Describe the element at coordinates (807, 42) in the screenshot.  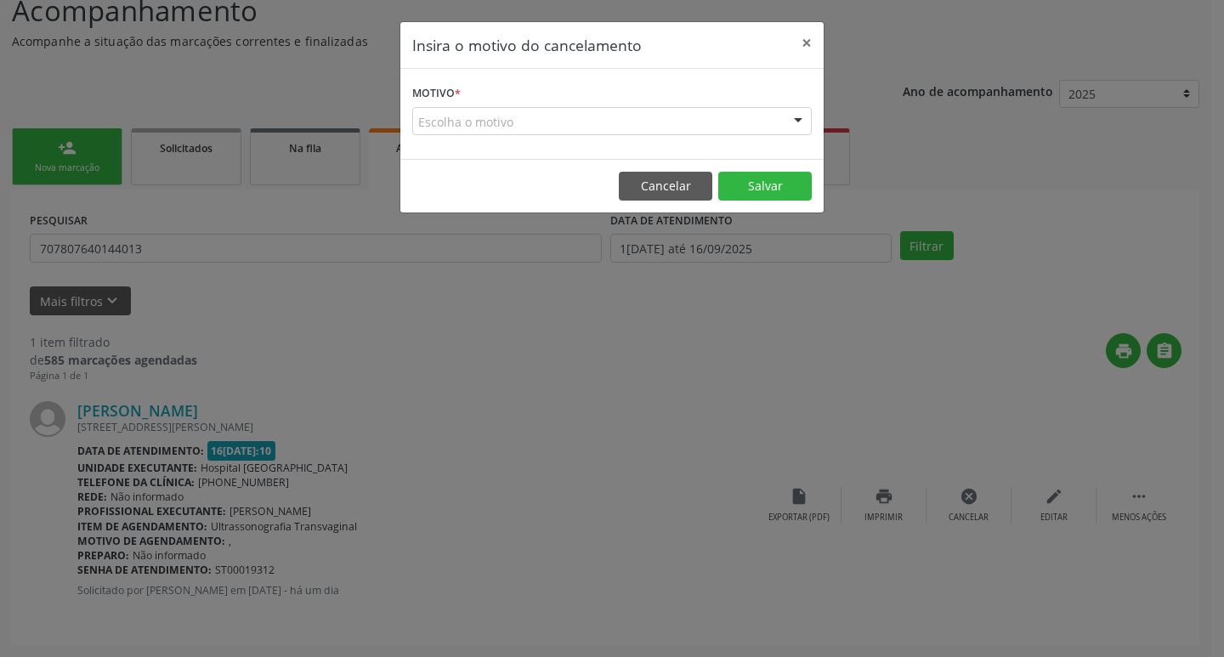
I see `button: Close` at that location.